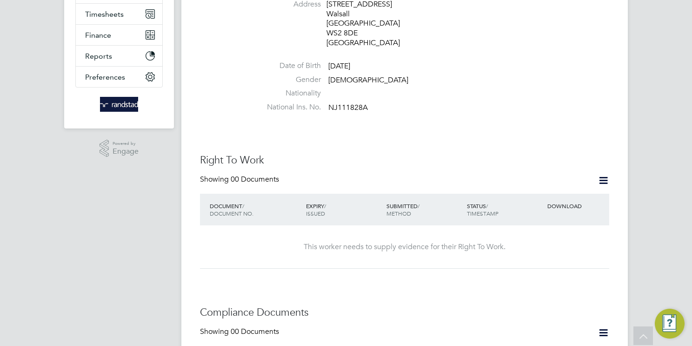  What do you see at coordinates (670, 323) in the screenshot?
I see `button: Engage Resource Center` at bounding box center [670, 323].